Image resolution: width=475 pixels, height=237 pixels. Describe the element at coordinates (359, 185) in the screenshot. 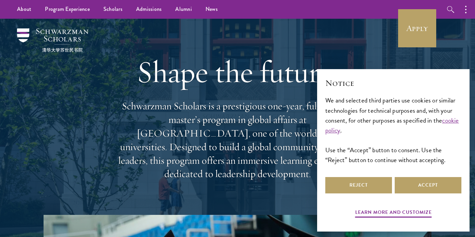

I see `button: Reject` at that location.